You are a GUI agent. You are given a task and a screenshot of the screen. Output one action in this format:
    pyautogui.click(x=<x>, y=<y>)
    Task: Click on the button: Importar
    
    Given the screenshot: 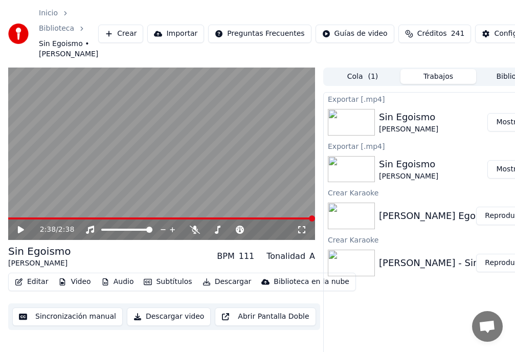 What is the action you would take?
    pyautogui.click(x=175, y=34)
    